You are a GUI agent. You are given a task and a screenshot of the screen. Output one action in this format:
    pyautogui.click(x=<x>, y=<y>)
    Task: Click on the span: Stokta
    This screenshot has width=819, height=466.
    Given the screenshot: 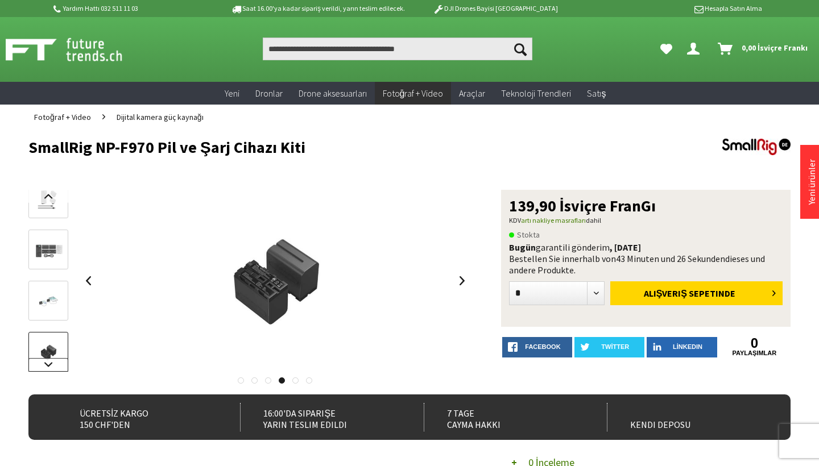 What is the action you would take?
    pyautogui.click(x=524, y=235)
    